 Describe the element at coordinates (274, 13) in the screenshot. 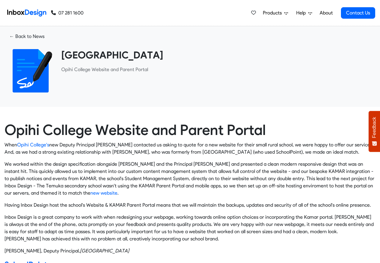

I see `span: Products` at that location.